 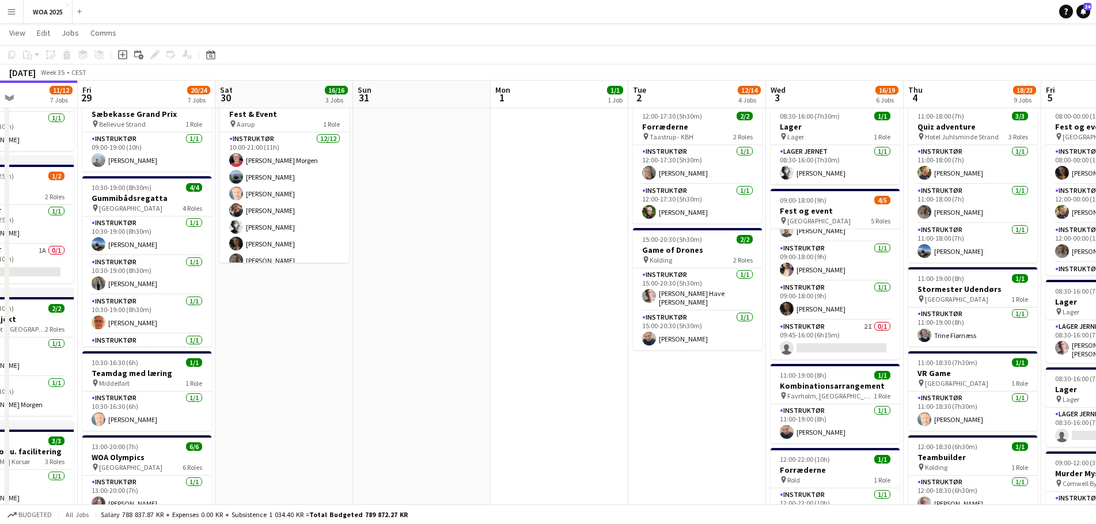 I want to click on app-card-role: Instruktør1/111:00-19:00 (8h)Trine Flørnæss, so click(x=973, y=327).